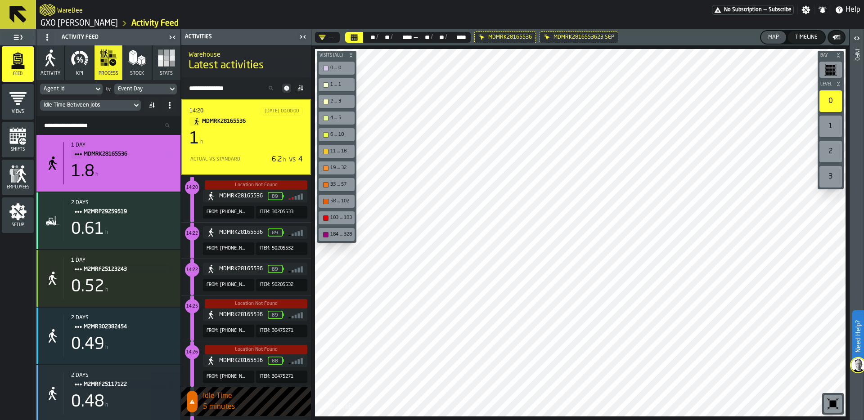 The width and height of the screenshot is (864, 420). What do you see at coordinates (125, 270) in the screenshot?
I see `span: M2MRF25123243` at bounding box center [125, 270].